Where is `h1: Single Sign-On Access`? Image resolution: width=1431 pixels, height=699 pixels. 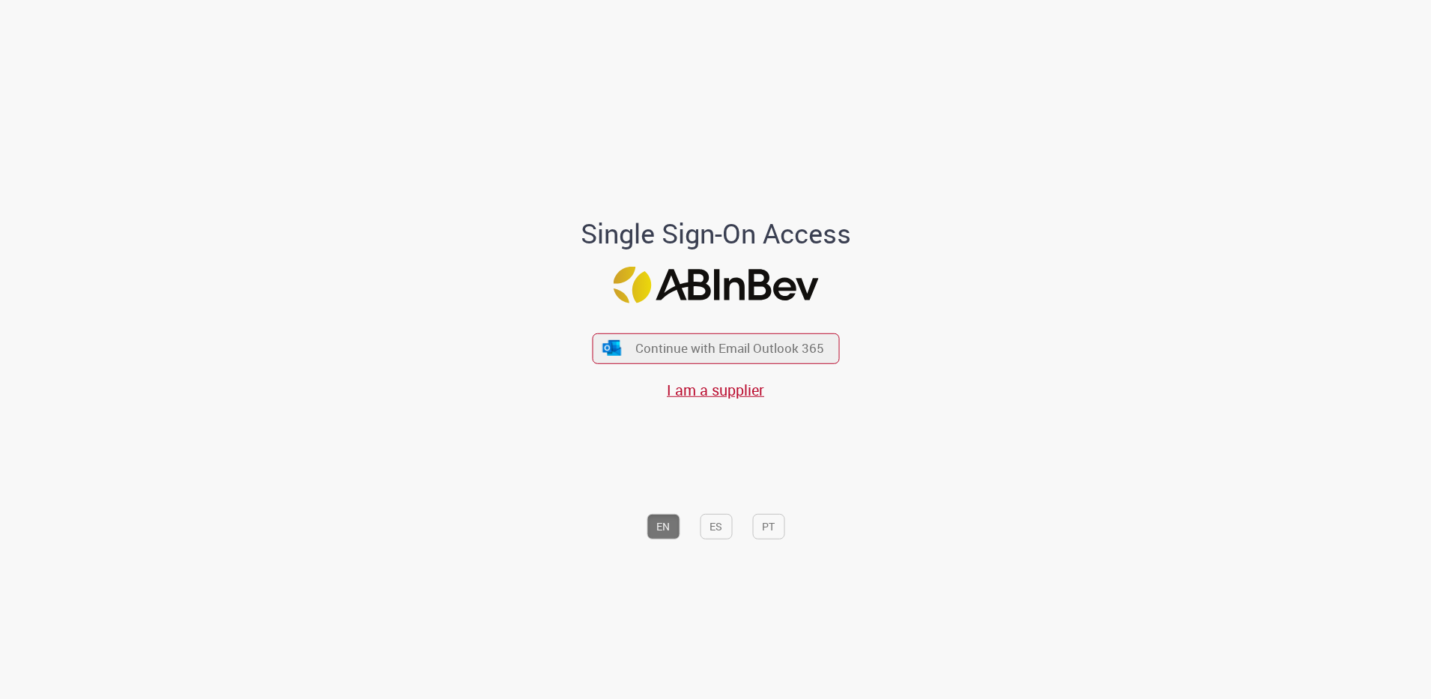
h1: Single Sign-On Access is located at coordinates (716, 234).